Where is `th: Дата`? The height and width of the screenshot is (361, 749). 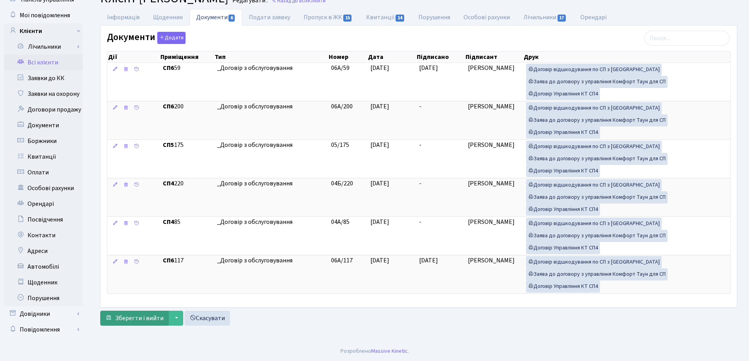
th: Дата is located at coordinates (392, 57).